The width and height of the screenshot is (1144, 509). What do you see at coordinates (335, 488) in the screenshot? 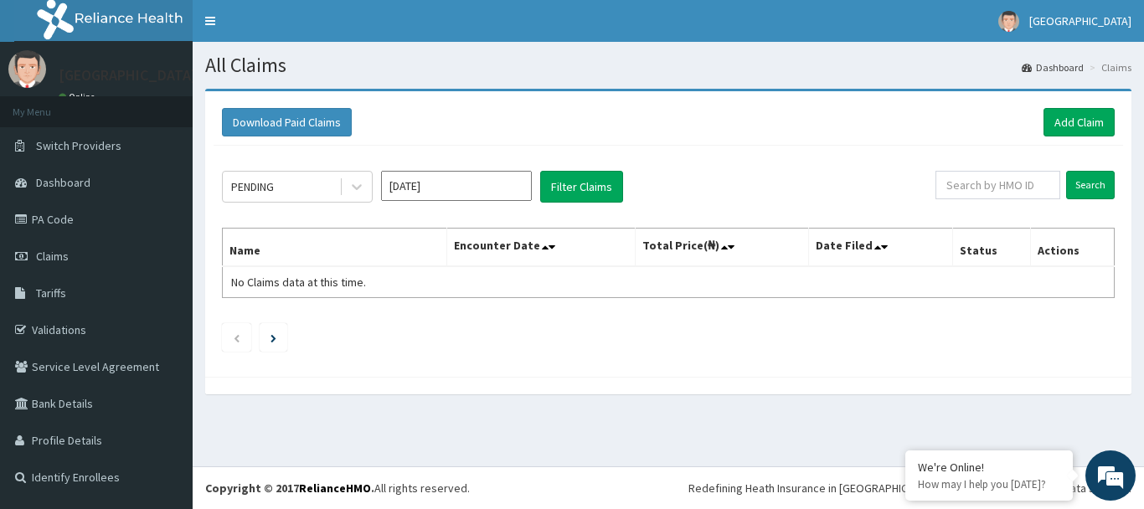
I see `a: RelianceHMO` at bounding box center [335, 488].